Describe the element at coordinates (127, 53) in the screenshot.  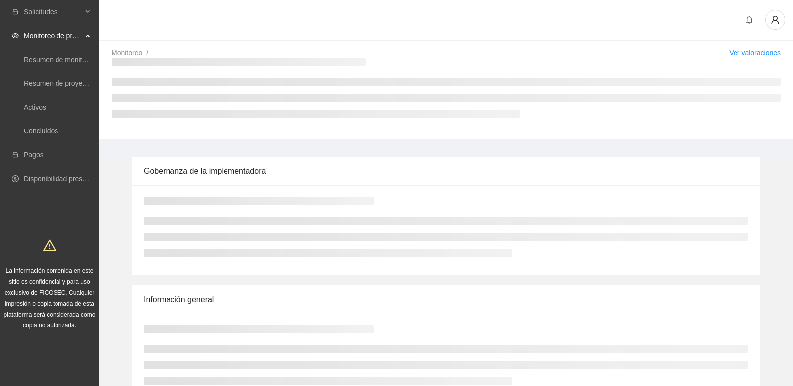
I see `a: Monitoreo` at that location.